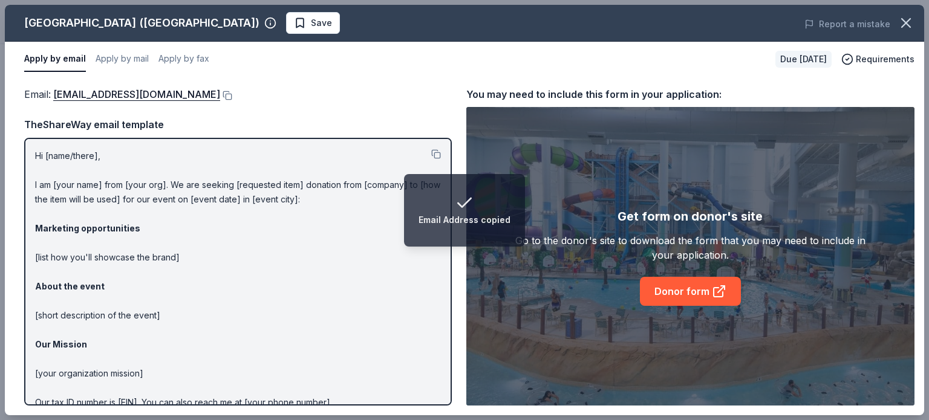  What do you see at coordinates (55, 59) in the screenshot?
I see `button: Apply by email` at bounding box center [55, 59].